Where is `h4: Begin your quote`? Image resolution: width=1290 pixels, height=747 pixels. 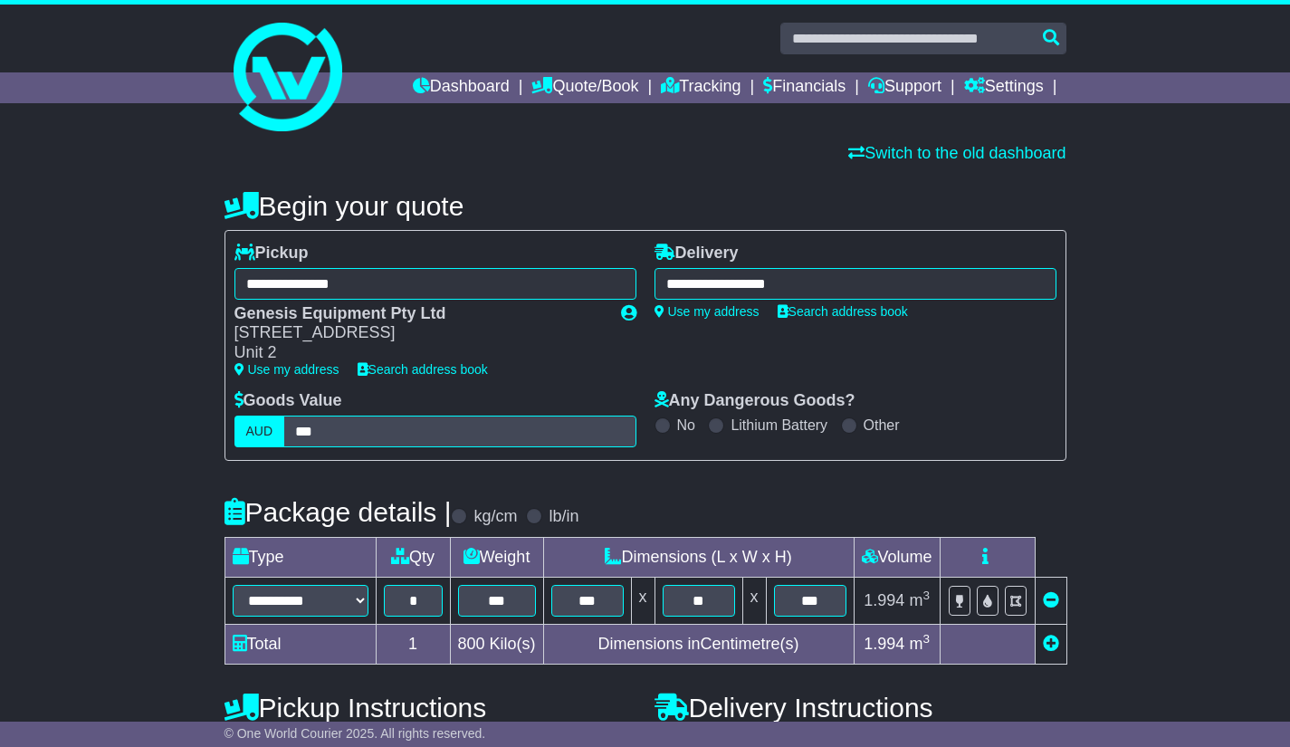
h4: Begin your quote is located at coordinates (645, 205).